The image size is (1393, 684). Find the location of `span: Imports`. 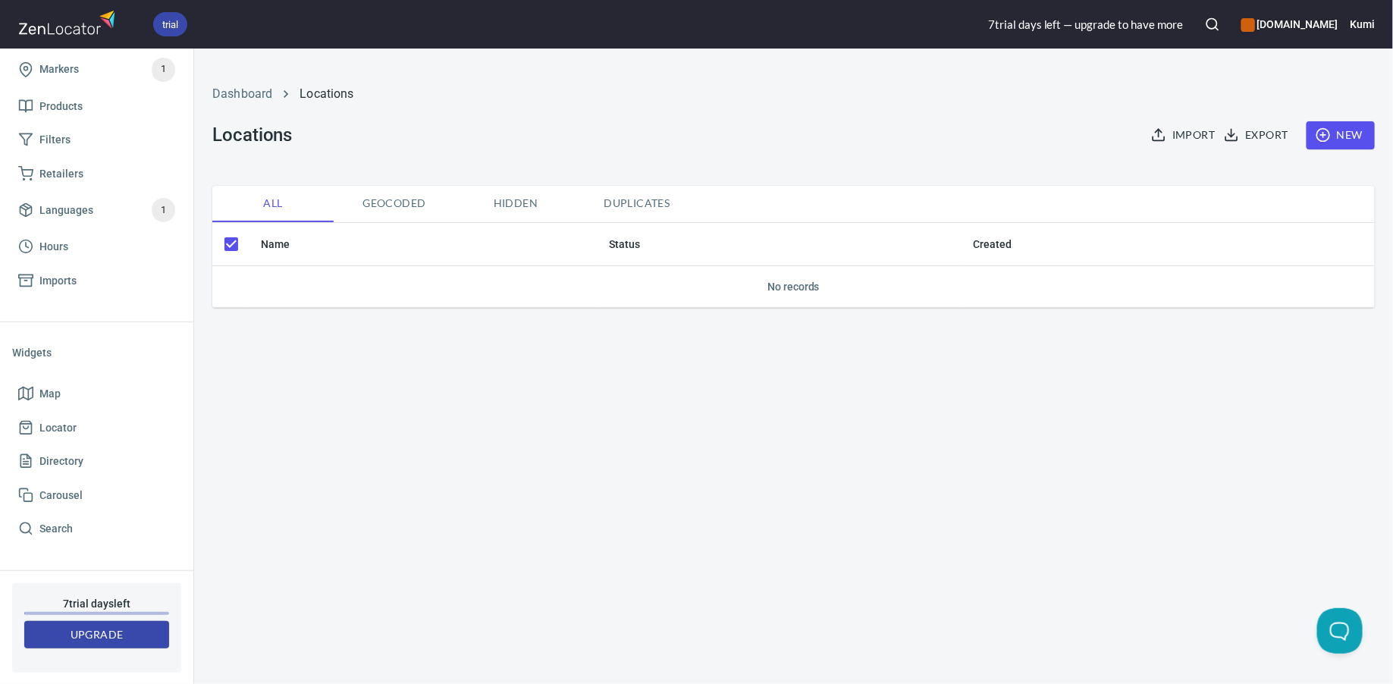

span: Imports is located at coordinates (58, 281).